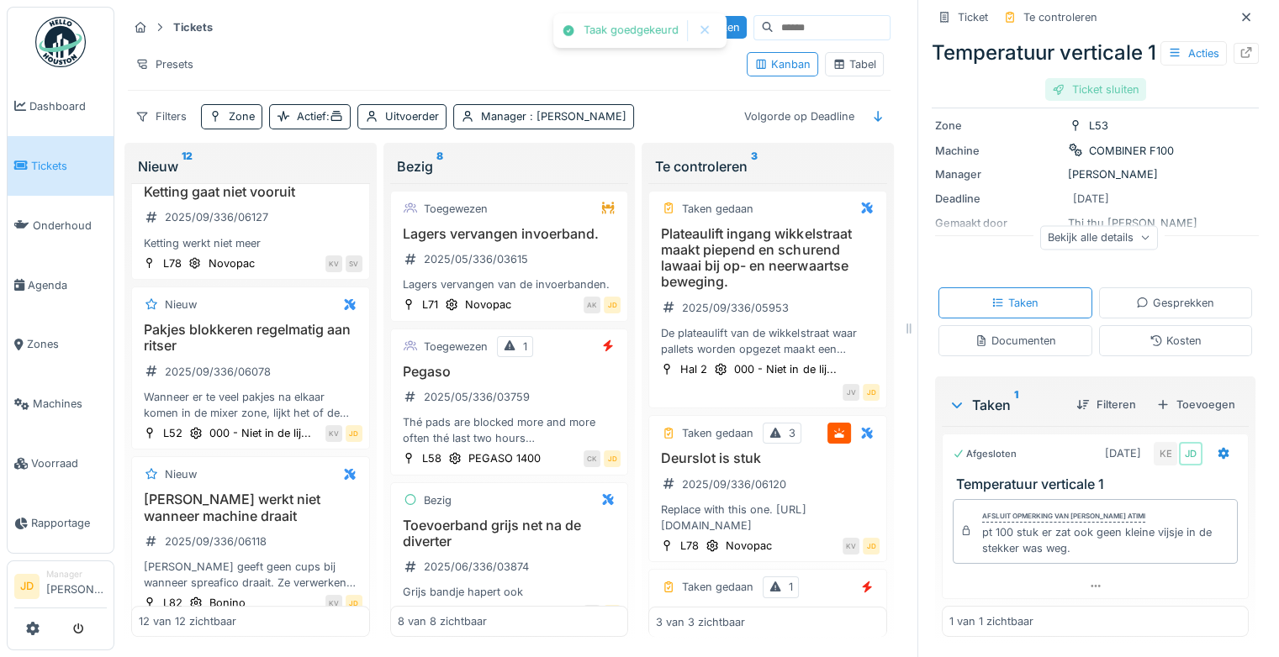 Image resolution: width=1279 pixels, height=657 pixels. What do you see at coordinates (61, 345) in the screenshot?
I see `a: Zones` at bounding box center [61, 345].